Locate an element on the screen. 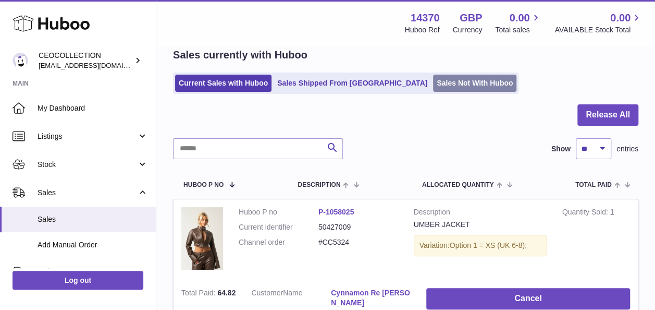 Image resolution: width=655 pixels, height=310 pixels. span: Add Manual Order is located at coordinates (93, 244).